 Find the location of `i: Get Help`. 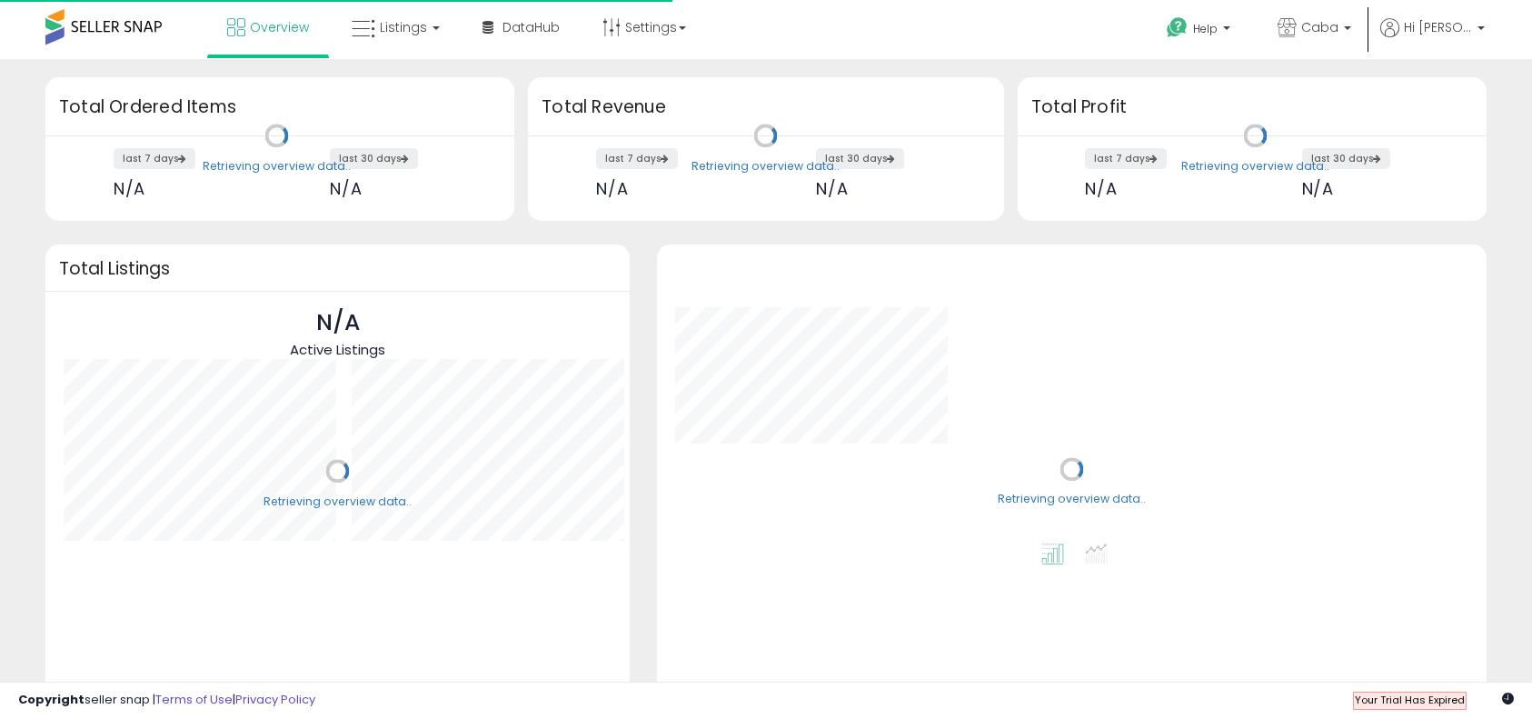

i: Get Help is located at coordinates (1176, 27).